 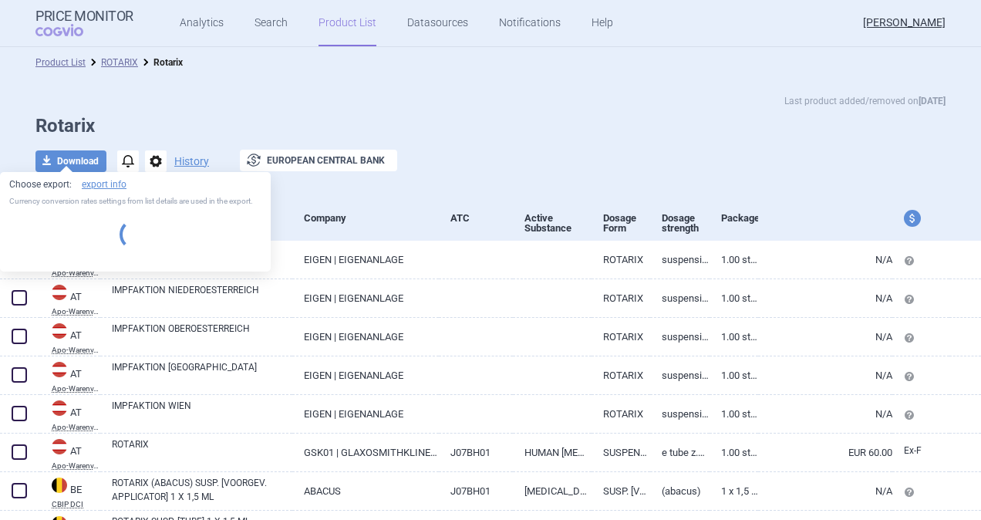 I want to click on a: BEBECBIP DCI, so click(x=70, y=492).